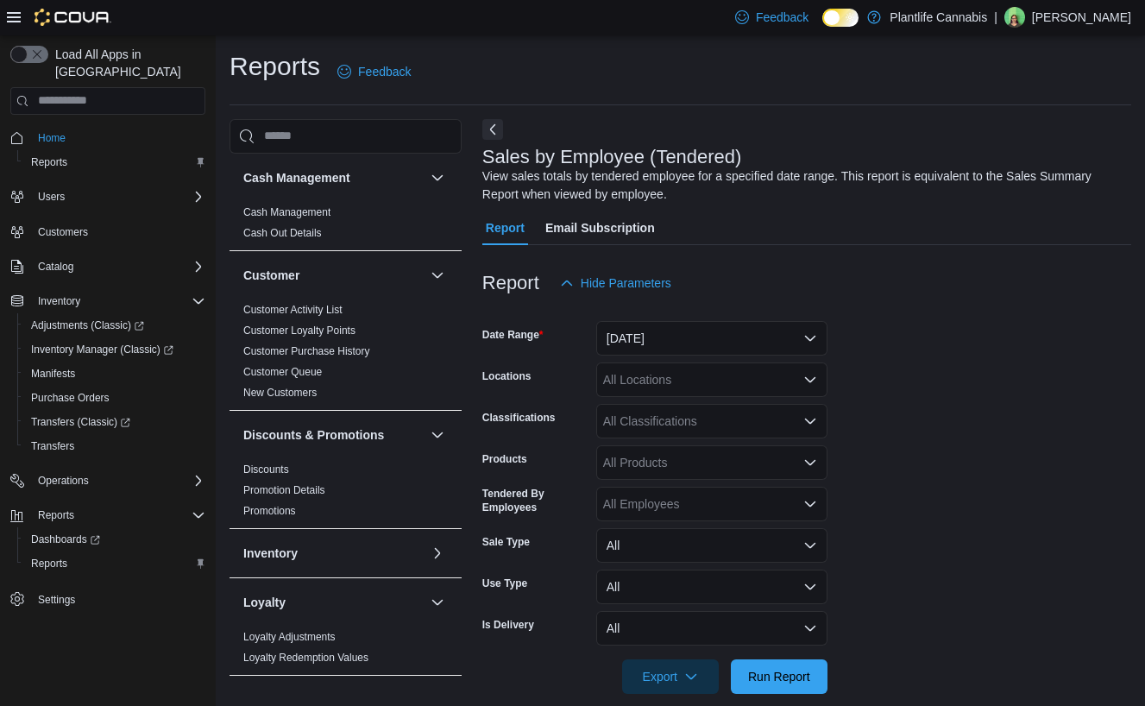 The height and width of the screenshot is (706, 1145). Describe the element at coordinates (345, 226) in the screenshot. I see `div: Cash Management` at that location.